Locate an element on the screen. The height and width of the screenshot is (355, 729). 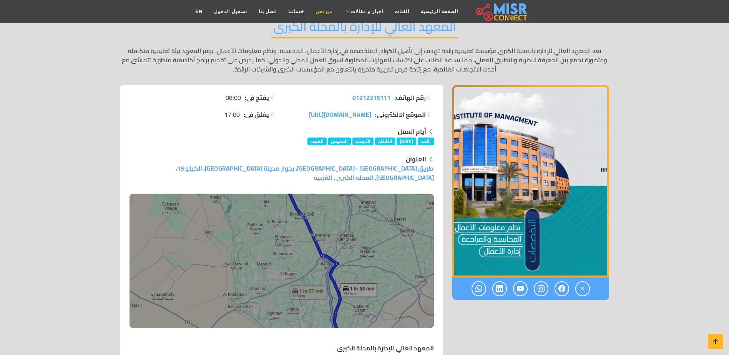
a: اخبار و مقالات is located at coordinates (364, 12).